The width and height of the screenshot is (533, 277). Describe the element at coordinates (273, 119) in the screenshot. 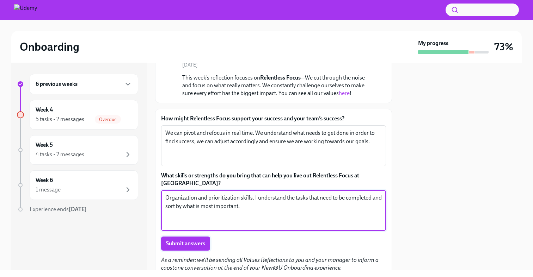

I see `label: How might Relentless Focus support your success and your team’s success?` at that location.